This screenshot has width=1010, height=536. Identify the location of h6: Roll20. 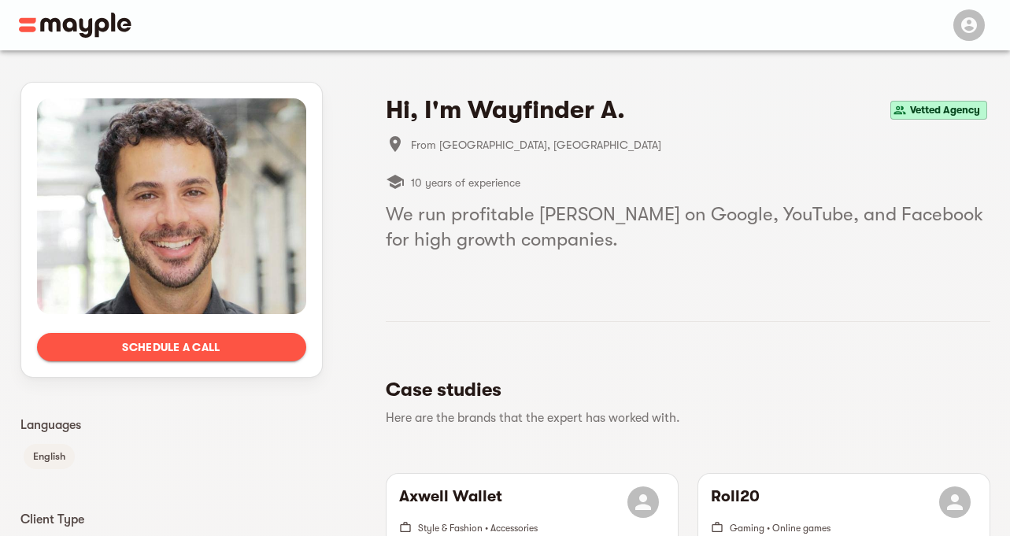
(735, 502).